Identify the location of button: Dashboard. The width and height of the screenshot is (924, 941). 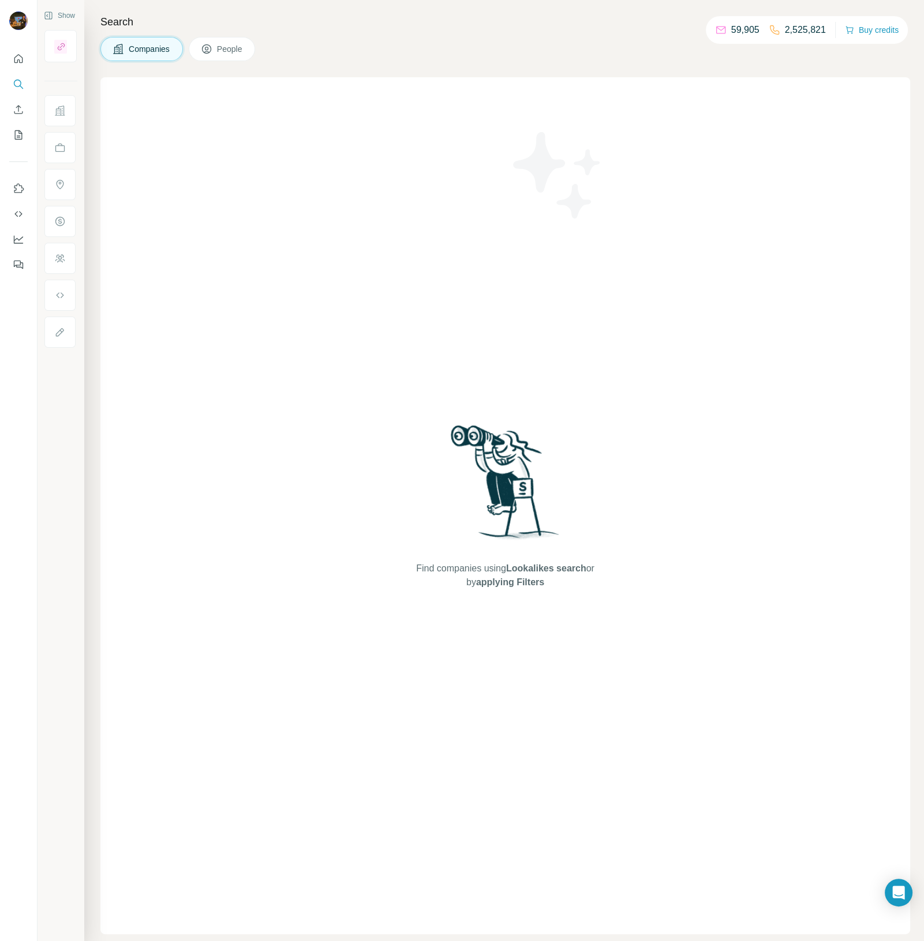
(18, 239).